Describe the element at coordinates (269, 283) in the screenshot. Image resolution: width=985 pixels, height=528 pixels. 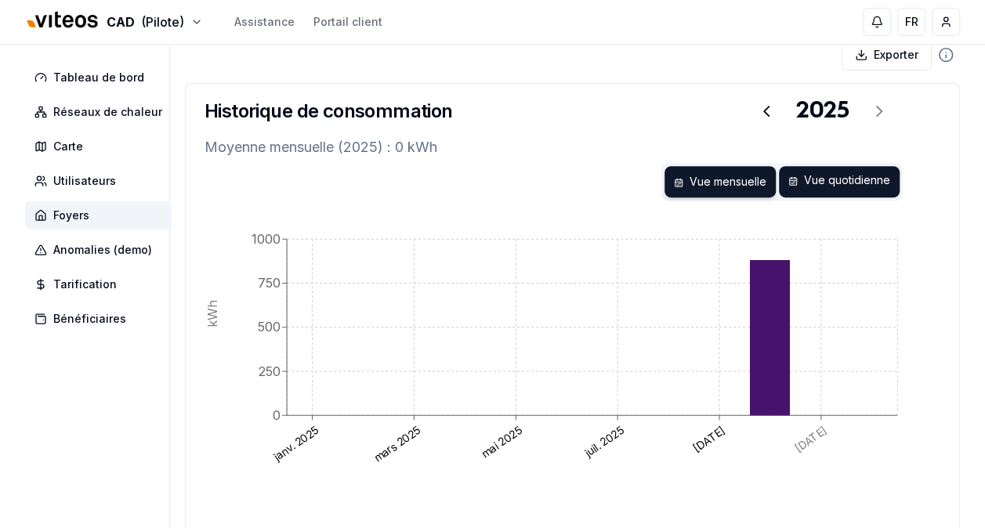
I see `tspan: 750` at that location.